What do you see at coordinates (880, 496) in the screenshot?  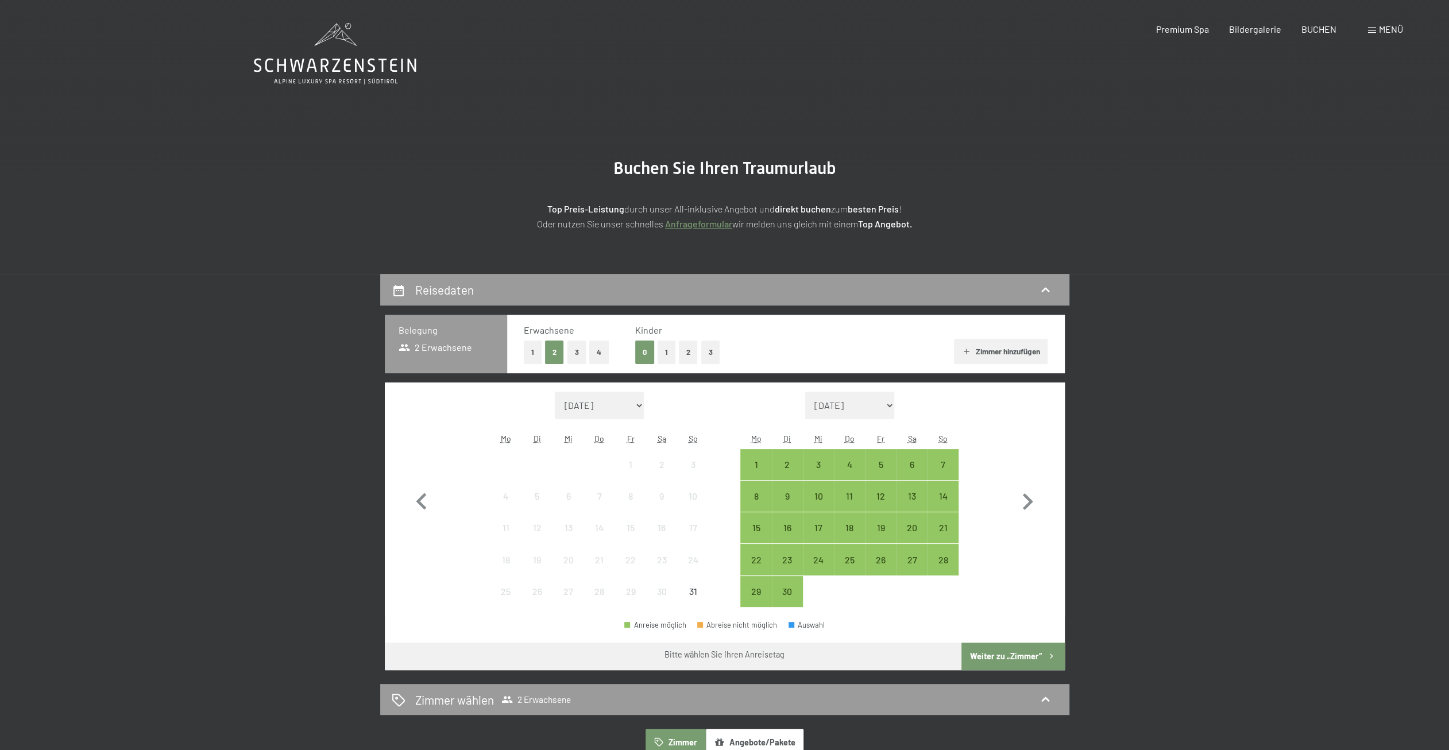 I see `div: Fri Sep 12 2025` at bounding box center [880, 496].